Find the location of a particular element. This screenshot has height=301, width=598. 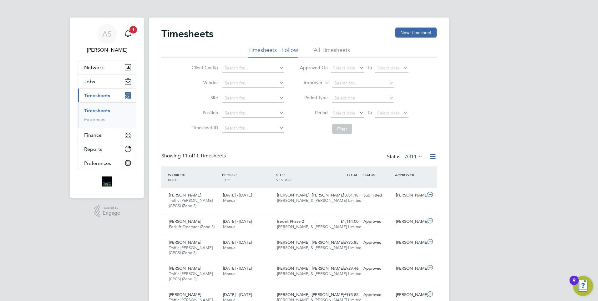

div: Submitted is located at coordinates (377, 195).